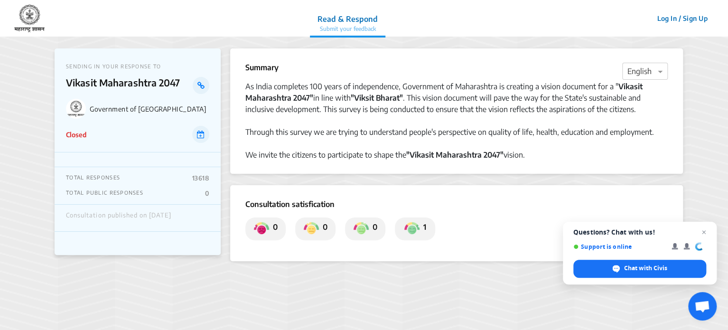  I want to click on p: Summary, so click(262, 67).